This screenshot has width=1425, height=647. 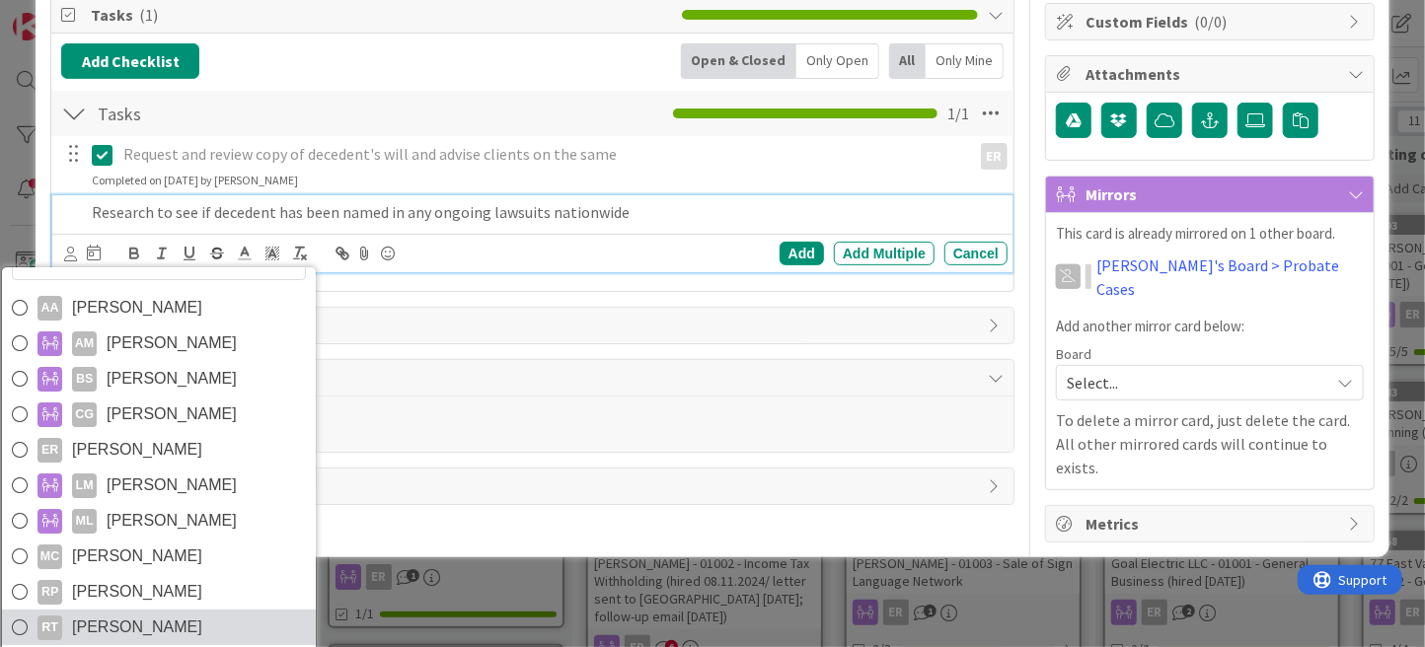 I want to click on span: Board, so click(x=1074, y=354).